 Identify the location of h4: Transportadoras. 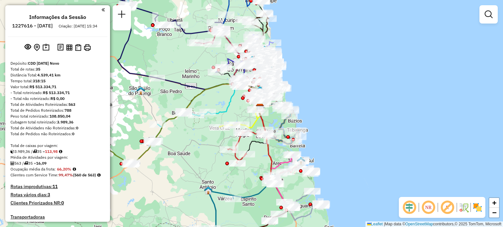
(58, 217).